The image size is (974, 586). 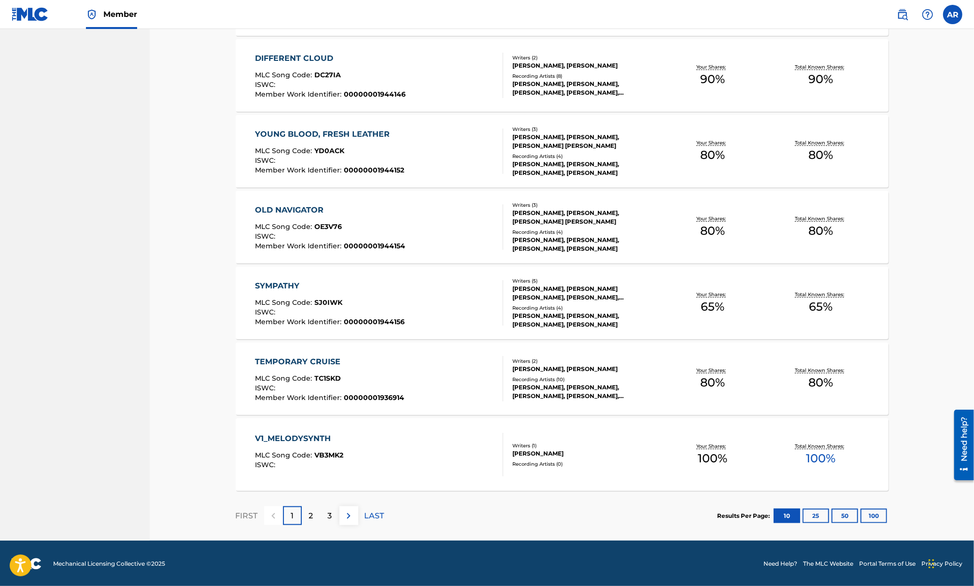 I want to click on a: Need Help?, so click(x=781, y=564).